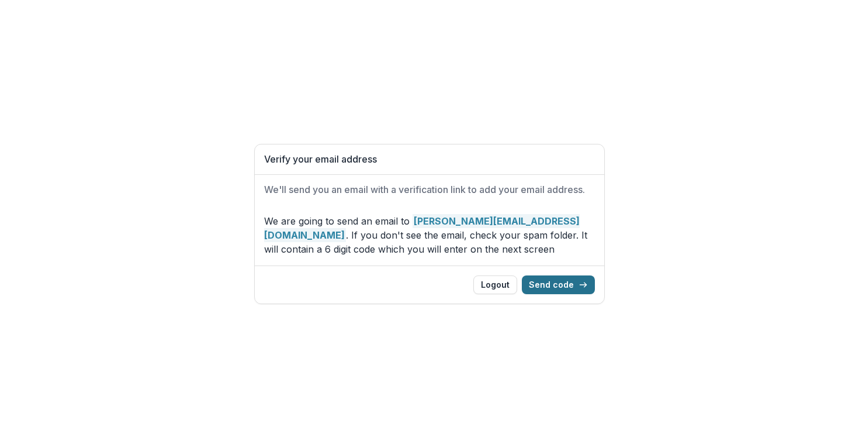  I want to click on h1: Verify your email address, so click(430, 159).